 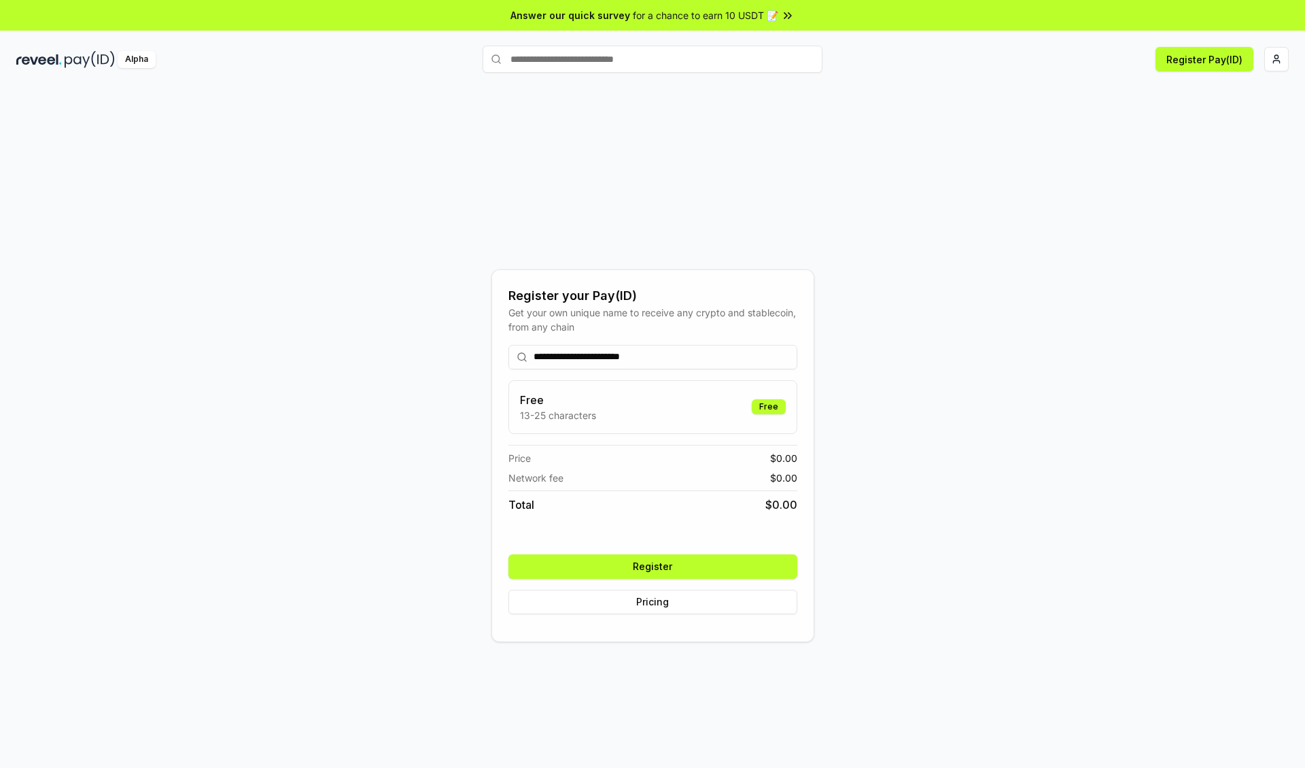 I want to click on img: reveel_dark, so click(x=39, y=59).